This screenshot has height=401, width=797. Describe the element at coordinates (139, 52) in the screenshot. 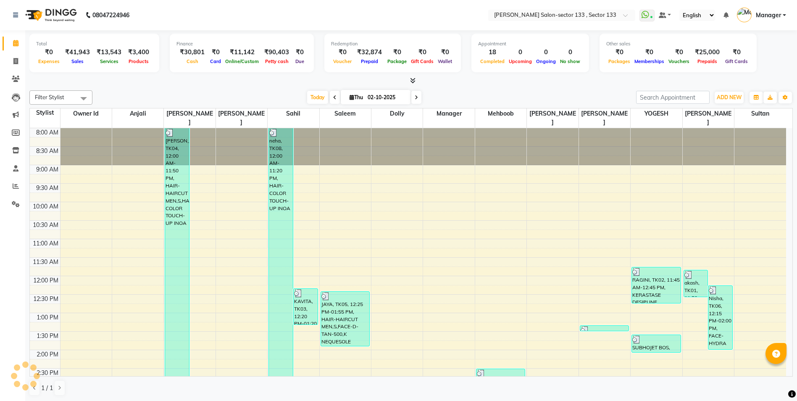

I see `div: ₹3,400` at that location.